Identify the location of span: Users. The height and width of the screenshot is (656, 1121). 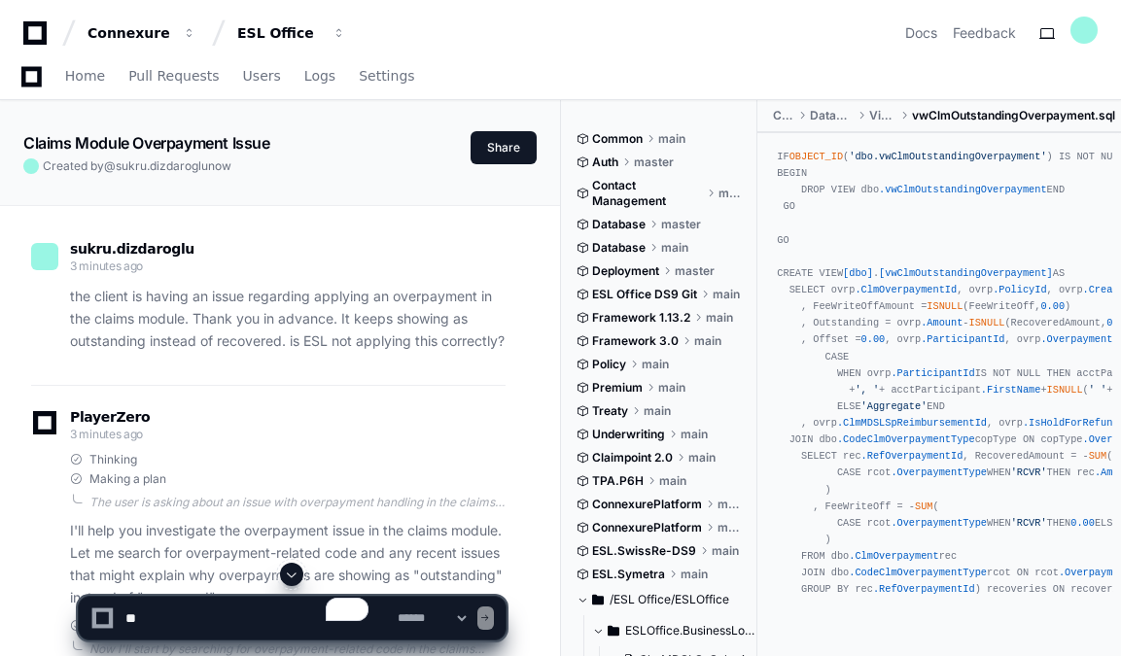
(261, 76).